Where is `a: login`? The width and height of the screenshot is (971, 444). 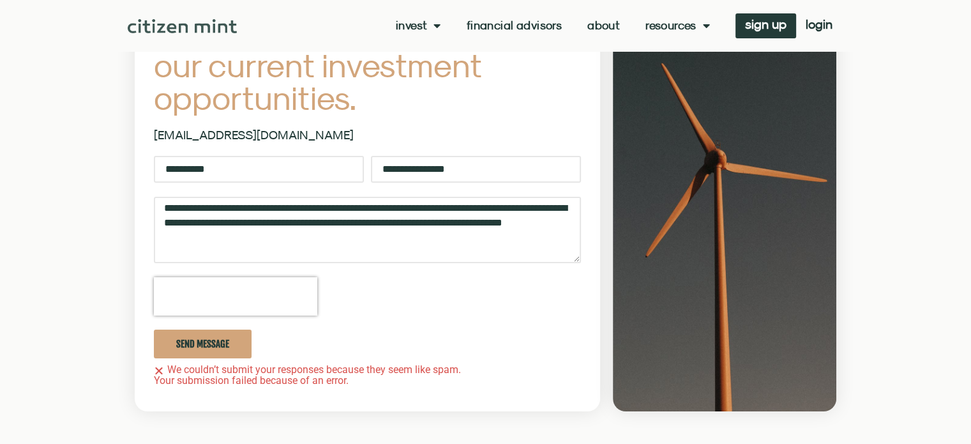
a: login is located at coordinates (819, 26).